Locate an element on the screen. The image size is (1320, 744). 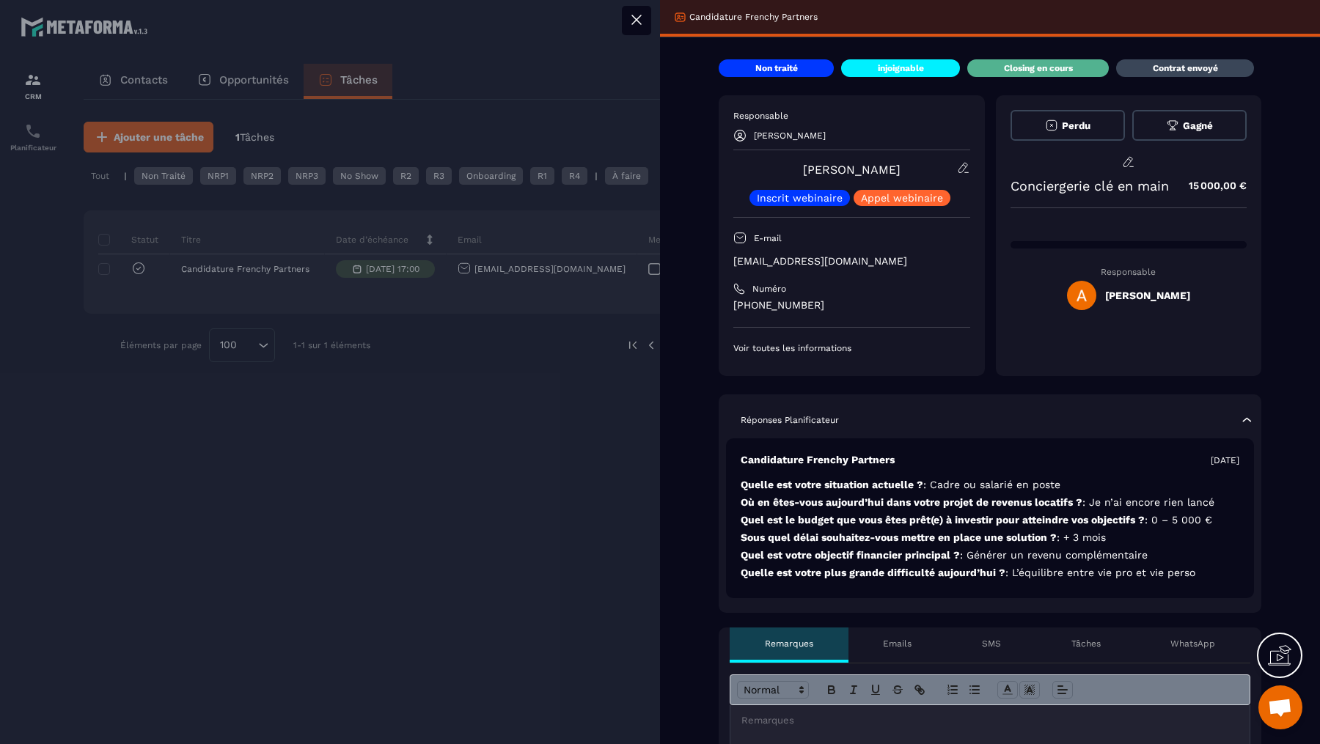
div: Ouvrir le chat is located at coordinates (1280, 708).